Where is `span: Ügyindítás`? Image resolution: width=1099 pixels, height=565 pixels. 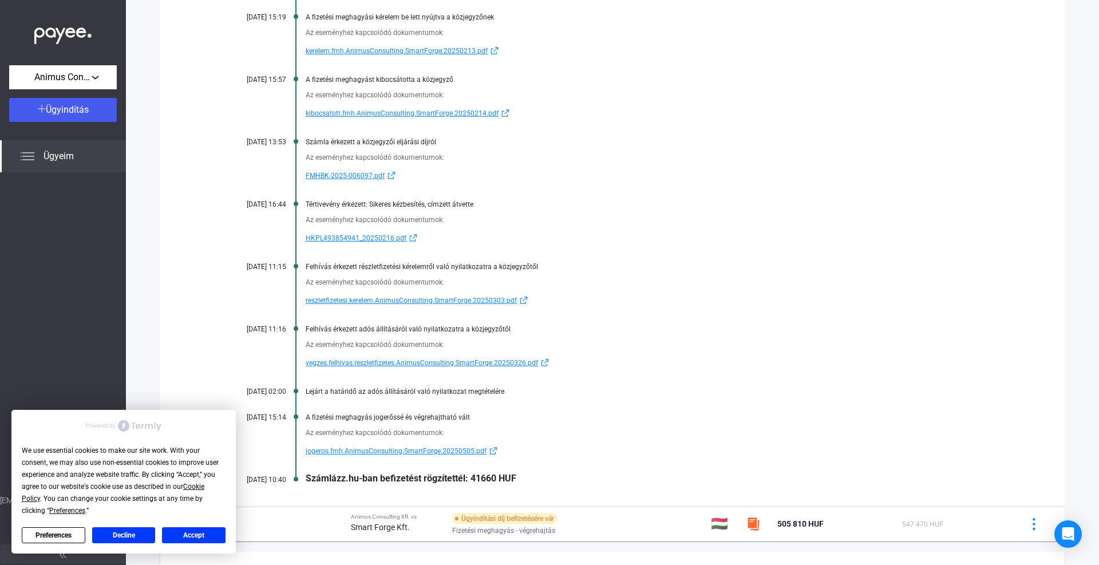 span: Ügyindítás is located at coordinates (67, 109).